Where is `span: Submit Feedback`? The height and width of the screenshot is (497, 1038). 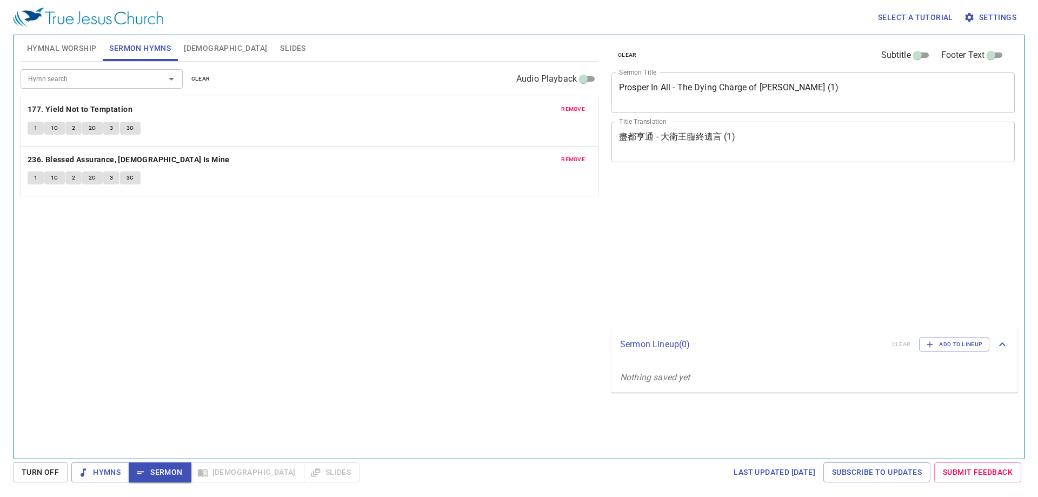
span: Submit Feedback is located at coordinates (977, 472).